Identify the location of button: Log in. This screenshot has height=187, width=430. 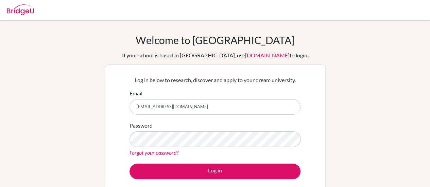
(215, 172).